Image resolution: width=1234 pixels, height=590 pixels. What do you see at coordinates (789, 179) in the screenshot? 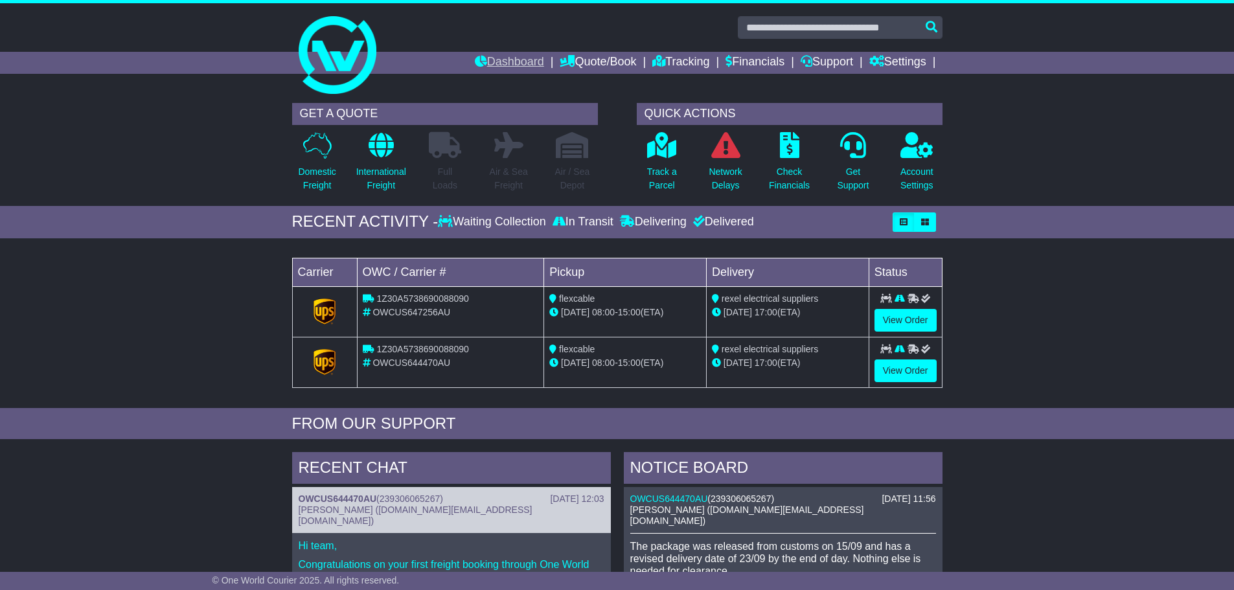
I see `p: Check Financials` at bounding box center [789, 179].